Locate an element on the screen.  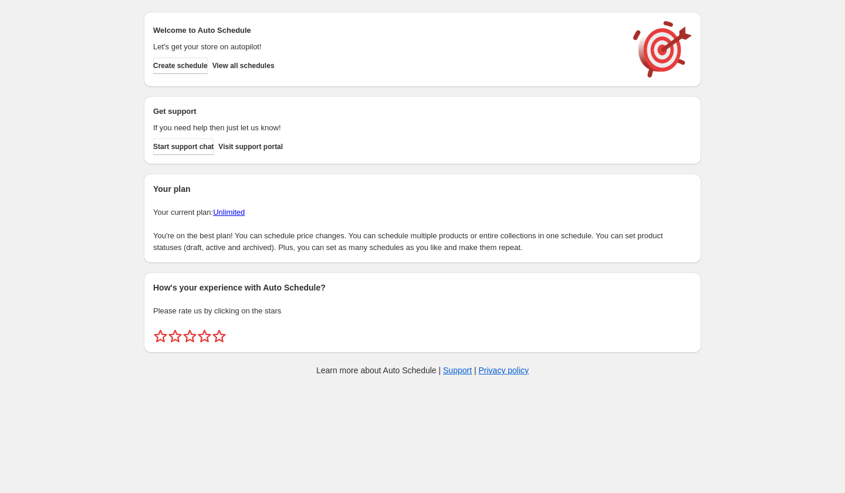
span: Create schedule is located at coordinates (180, 66).